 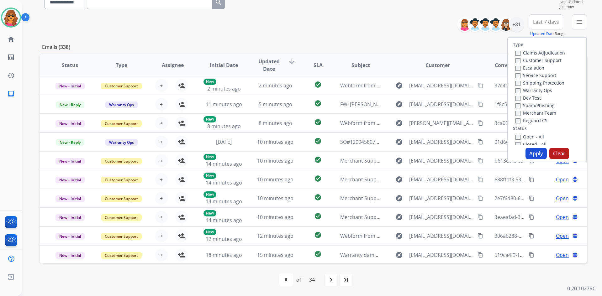 What do you see at coordinates (515, 65) in the screenshot?
I see `span: Conversation ID` at bounding box center [515, 65].